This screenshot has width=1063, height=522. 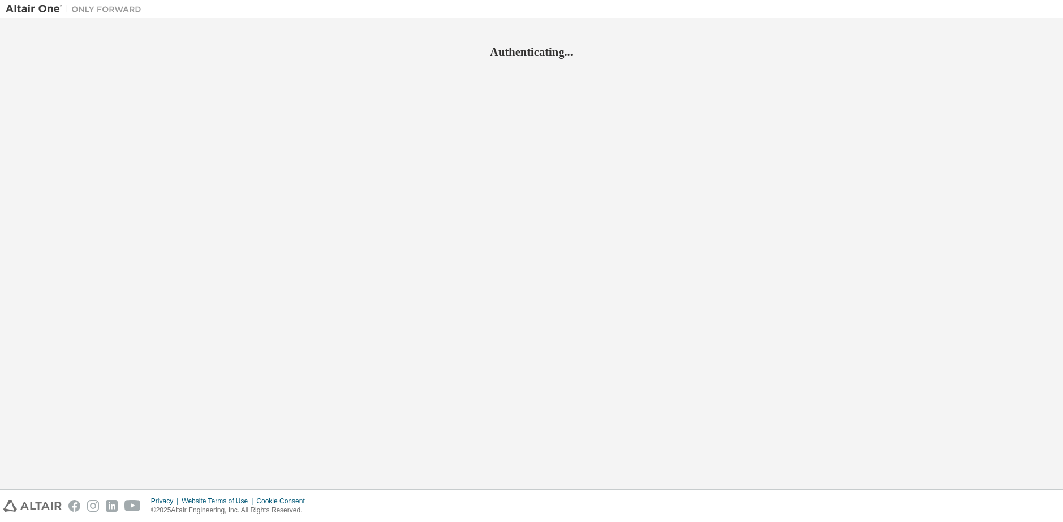 I want to click on div: Website Terms of Use, so click(x=219, y=501).